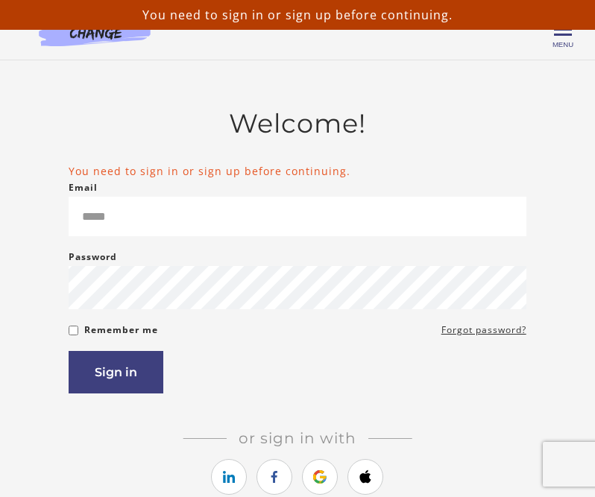 This screenshot has height=497, width=595. I want to click on span: Menu, so click(563, 44).